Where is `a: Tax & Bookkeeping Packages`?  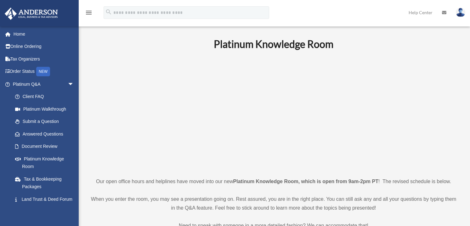
a: Tax & Bookkeeping Packages is located at coordinates (46, 182).